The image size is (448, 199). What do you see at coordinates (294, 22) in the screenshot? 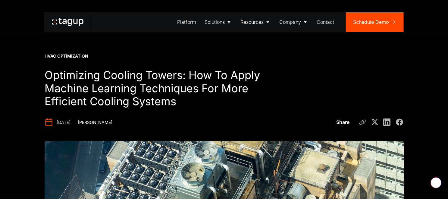
I see `a: Company` at bounding box center [294, 22].